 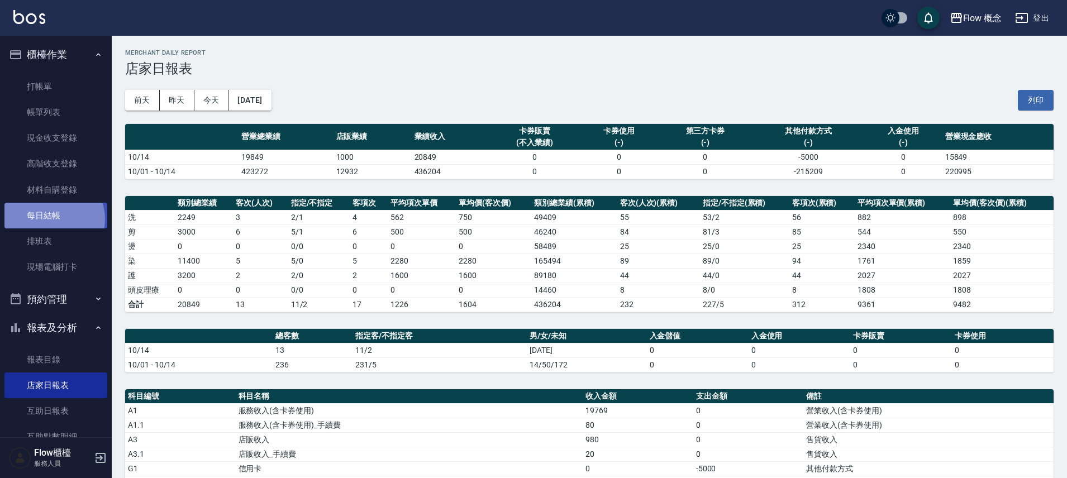 What do you see at coordinates (929, 469) in the screenshot?
I see `td: 其他付款方式` at bounding box center [929, 469].